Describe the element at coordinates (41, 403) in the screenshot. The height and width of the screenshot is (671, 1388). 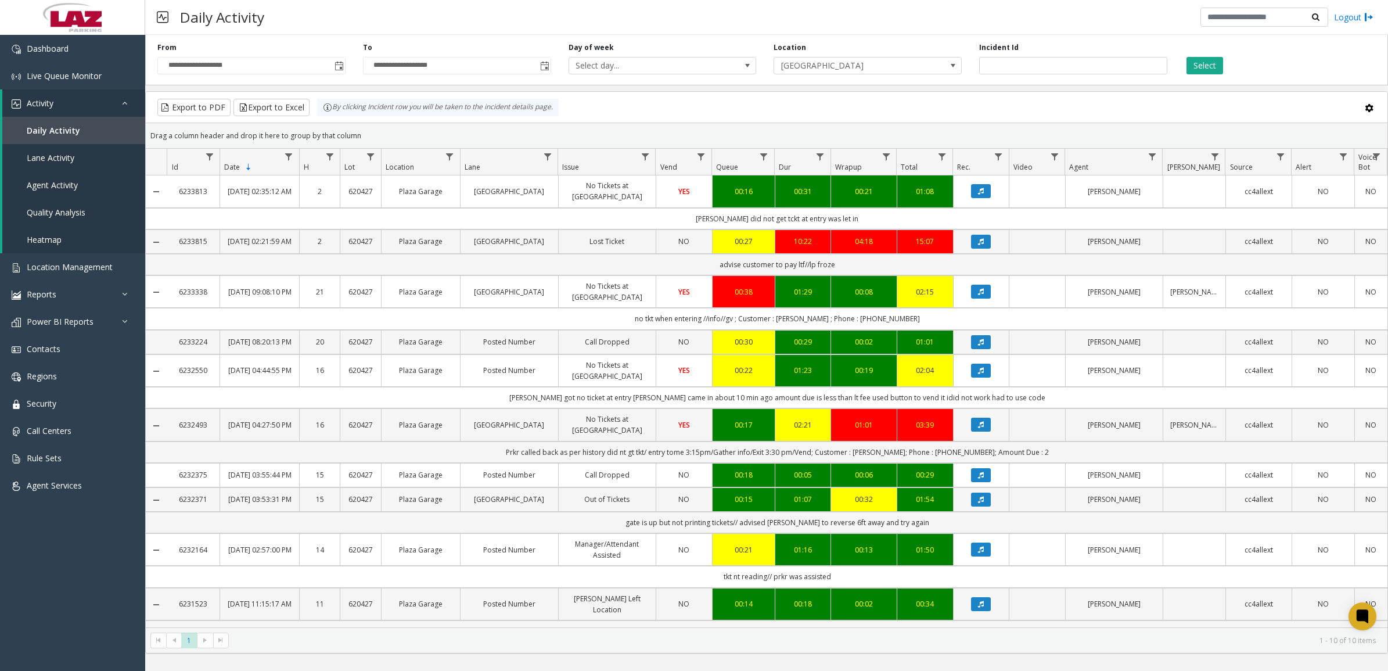
I see `span: Security` at that location.